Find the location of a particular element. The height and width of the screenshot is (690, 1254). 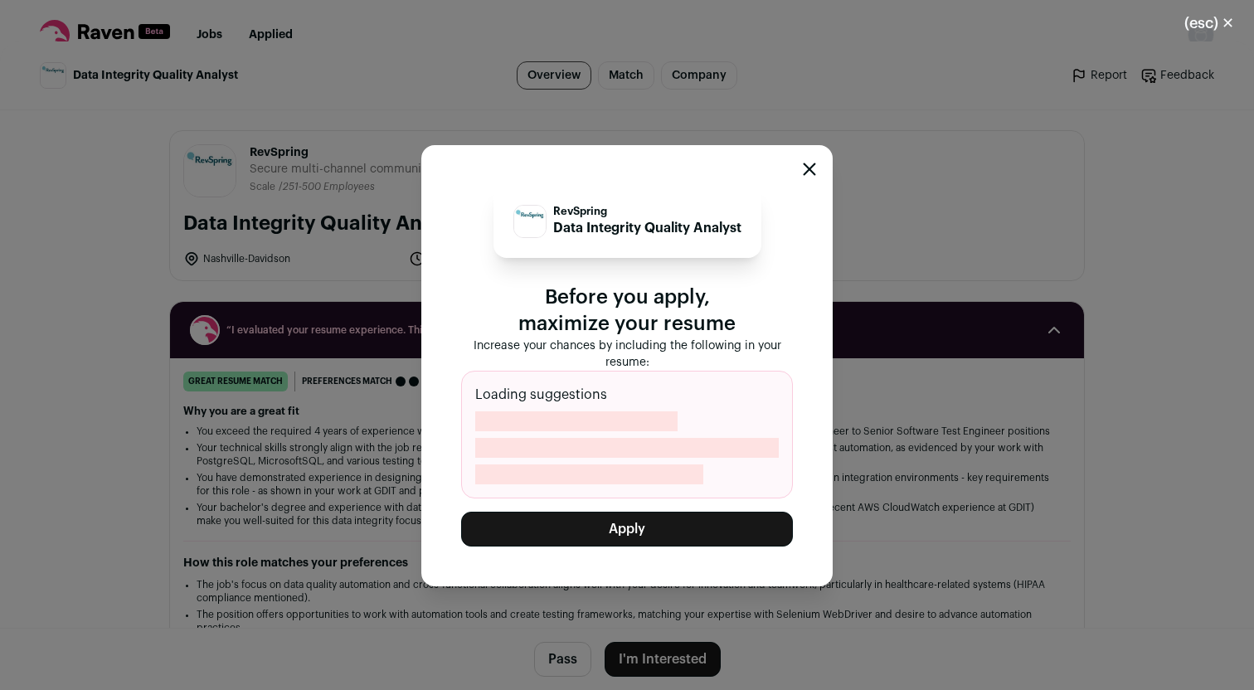

p: Data Integrity Quality Analyst is located at coordinates (647, 228).